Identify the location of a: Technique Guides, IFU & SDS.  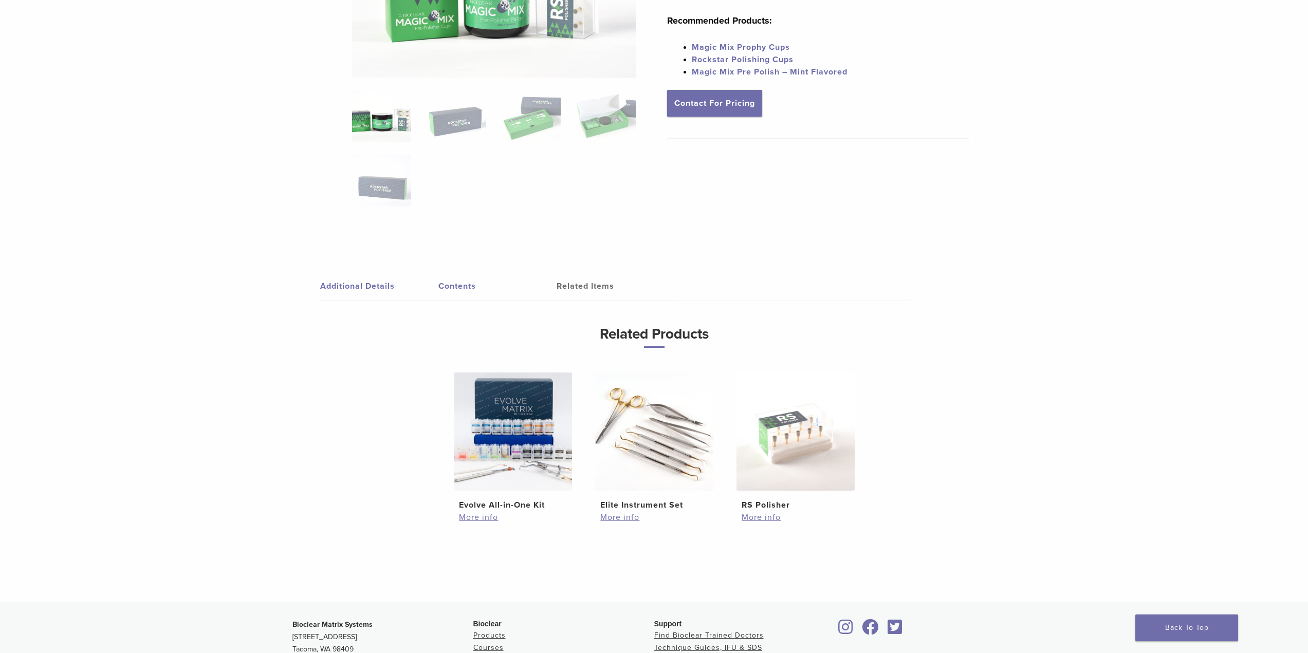
(708, 647).